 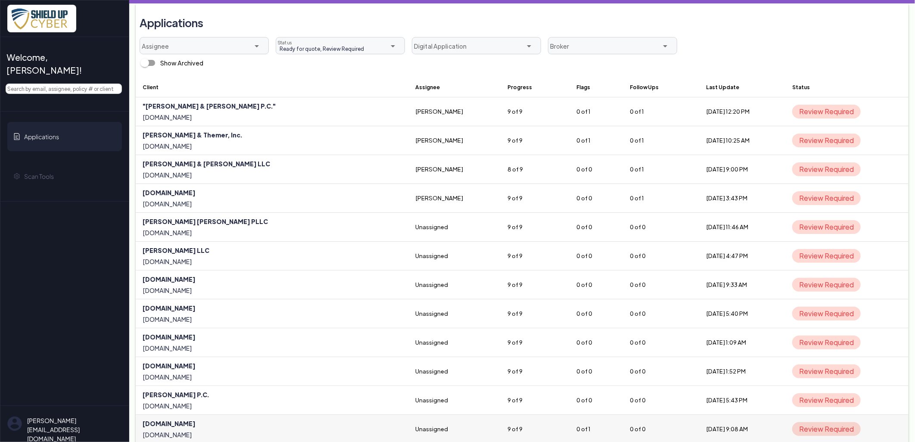 I want to click on th: Assignee, so click(x=455, y=87).